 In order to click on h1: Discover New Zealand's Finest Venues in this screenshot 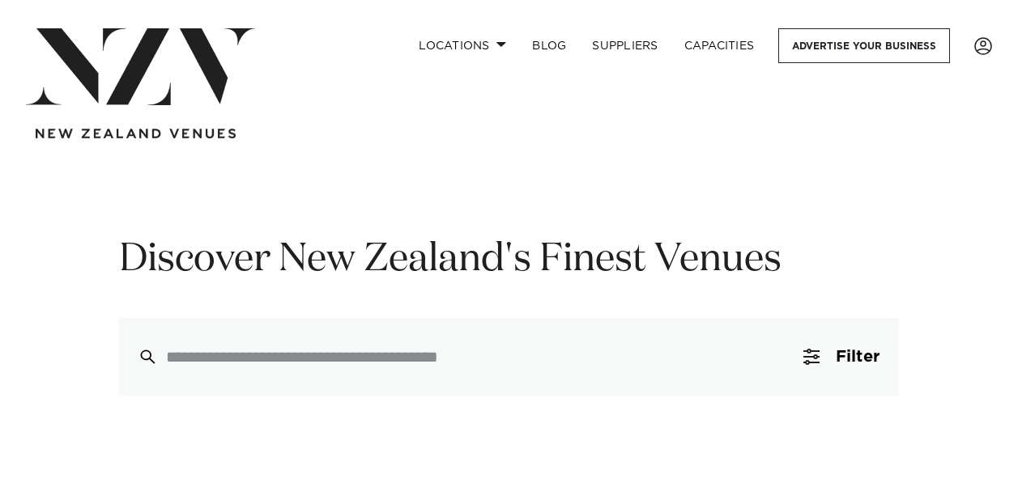, I will do `click(508, 260)`.